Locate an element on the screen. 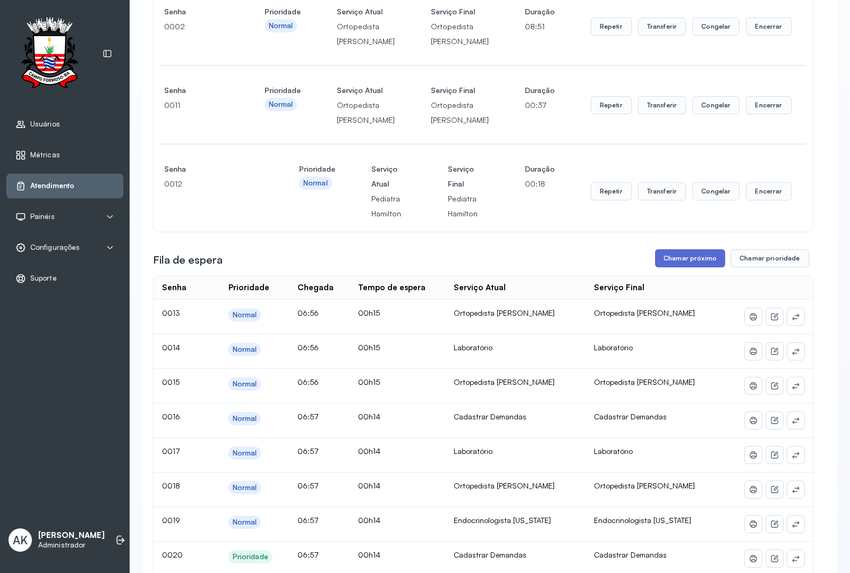 This screenshot has width=850, height=573. span: Métricas is located at coordinates (45, 155).